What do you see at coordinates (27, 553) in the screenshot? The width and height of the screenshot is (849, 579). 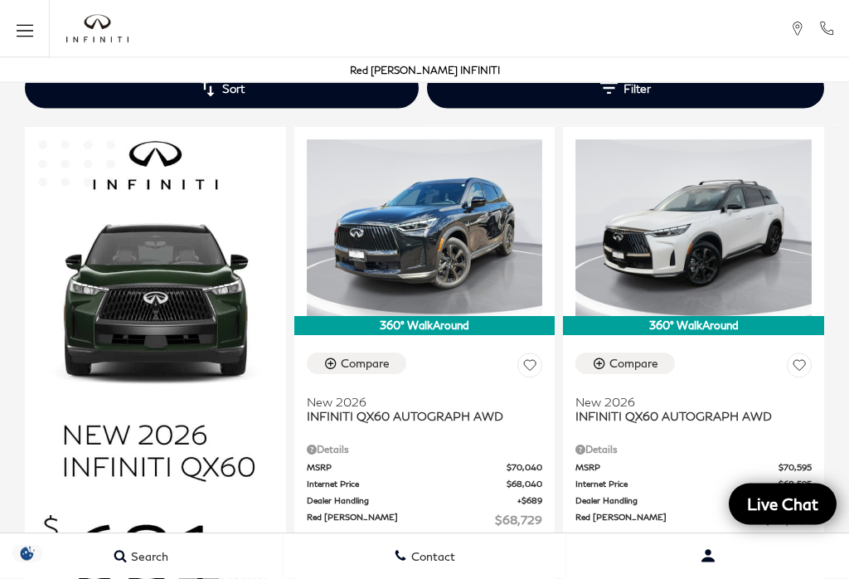 I see `section: Click to Open Cookie Consent Modal` at bounding box center [27, 553].